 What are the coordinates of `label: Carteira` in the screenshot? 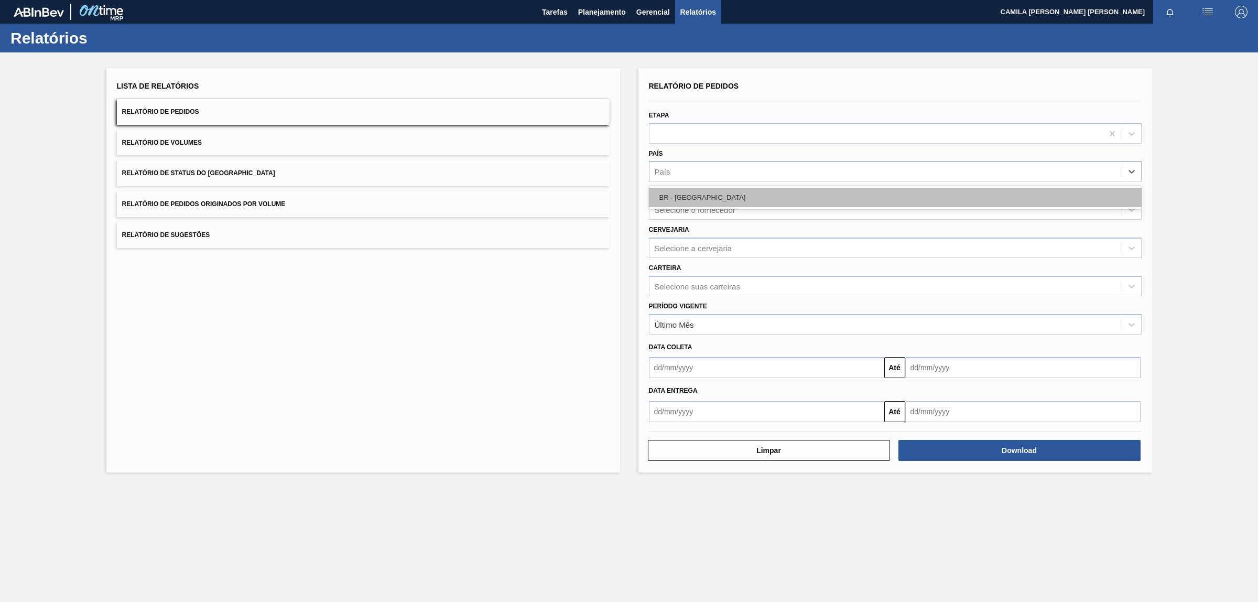 It's located at (665, 268).